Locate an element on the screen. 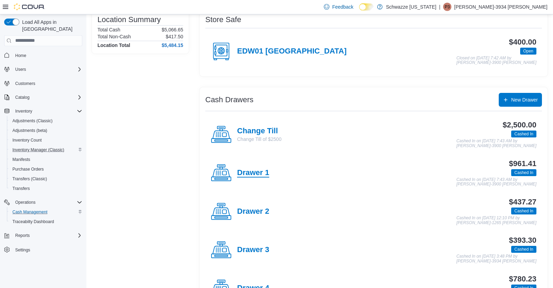 This screenshot has height=288, width=553. h4: Drawer 3 is located at coordinates (253, 250).